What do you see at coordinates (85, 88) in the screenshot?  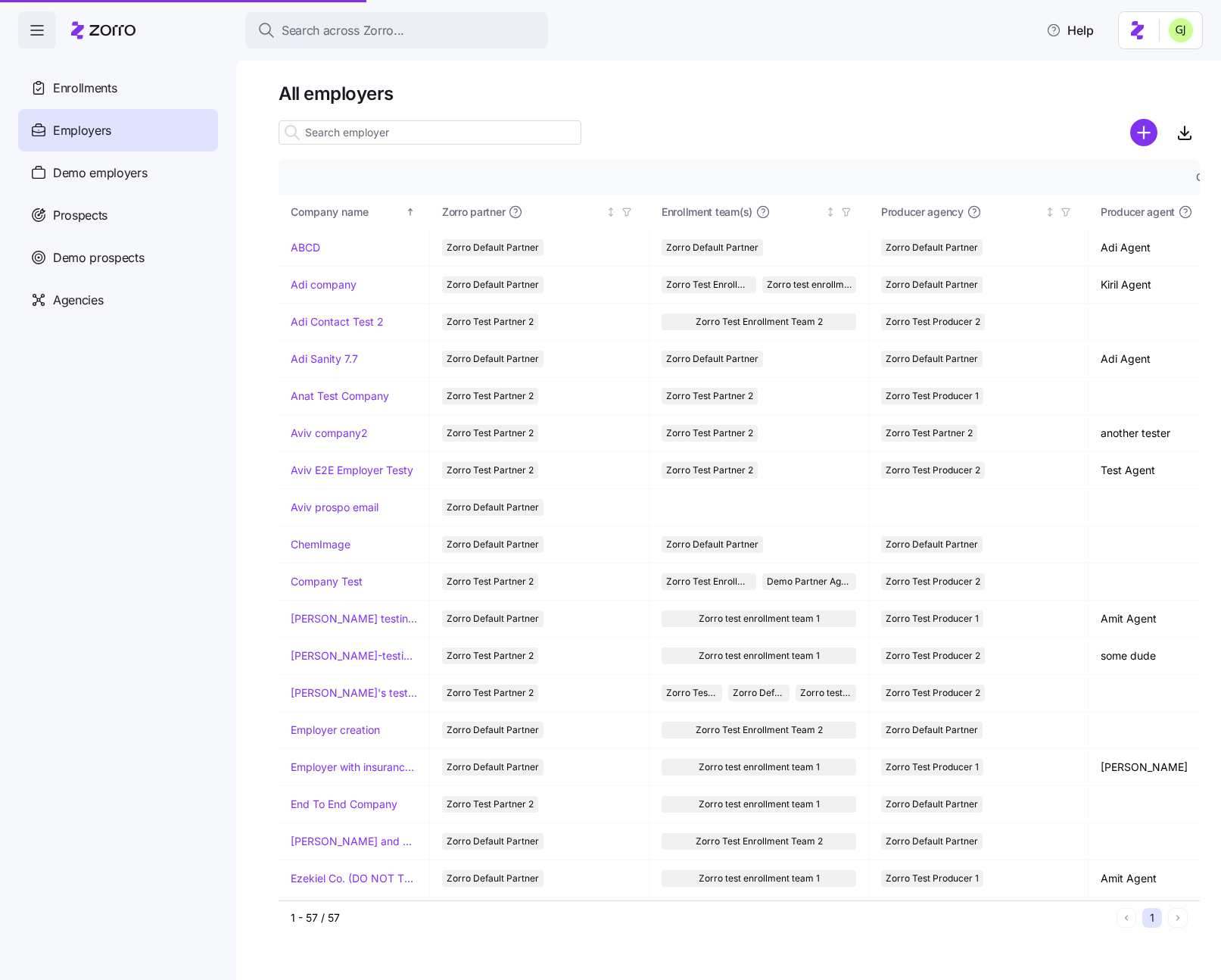 I see `span: Enrollments` at bounding box center [85, 88].